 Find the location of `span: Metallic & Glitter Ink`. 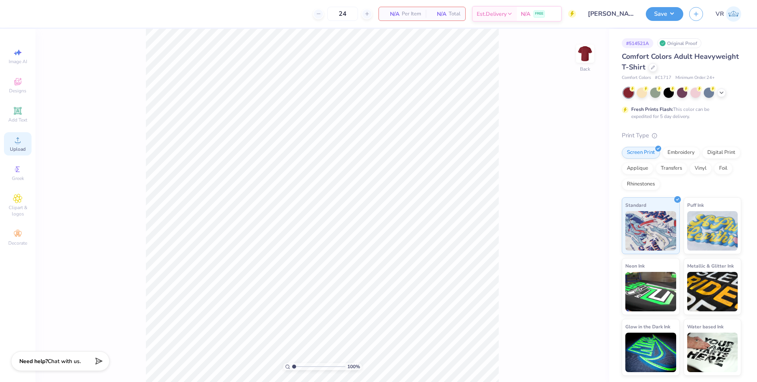

span: Metallic & Glitter Ink is located at coordinates (711, 266).